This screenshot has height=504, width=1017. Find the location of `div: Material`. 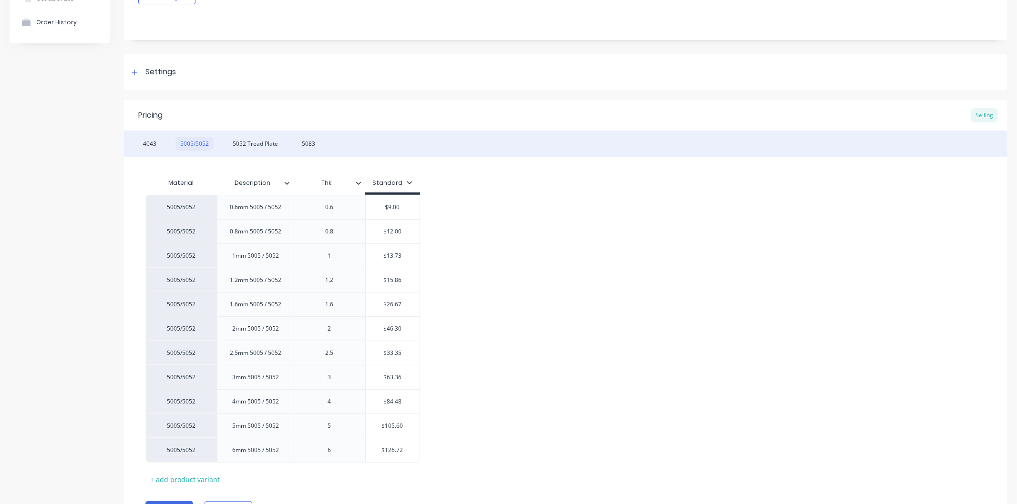

div: Material is located at coordinates (181, 183).